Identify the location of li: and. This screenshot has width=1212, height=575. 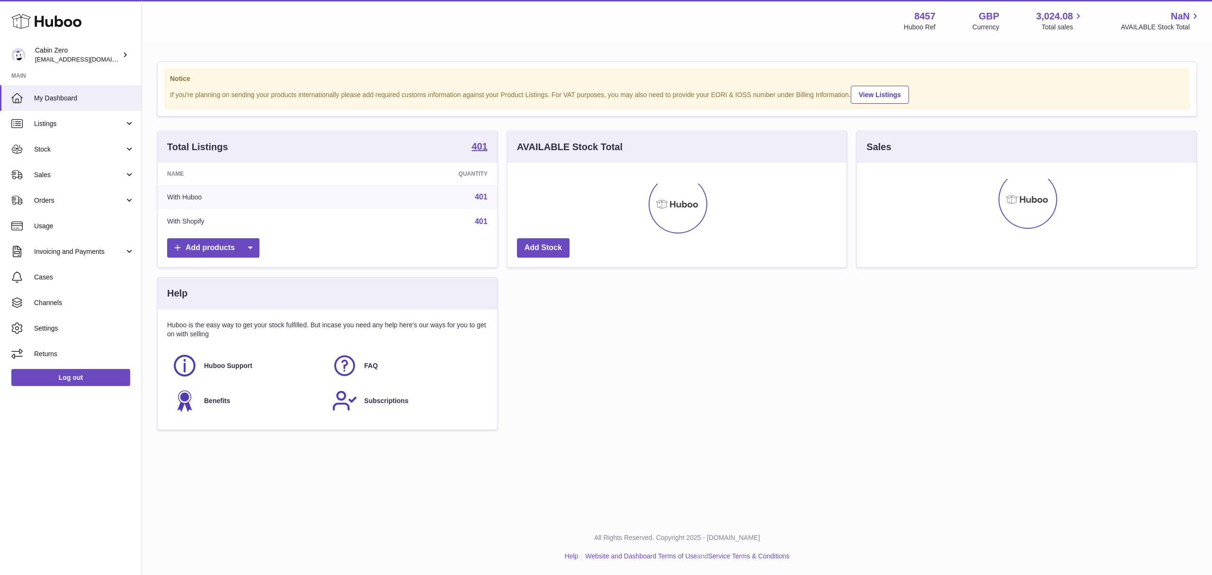
(685, 556).